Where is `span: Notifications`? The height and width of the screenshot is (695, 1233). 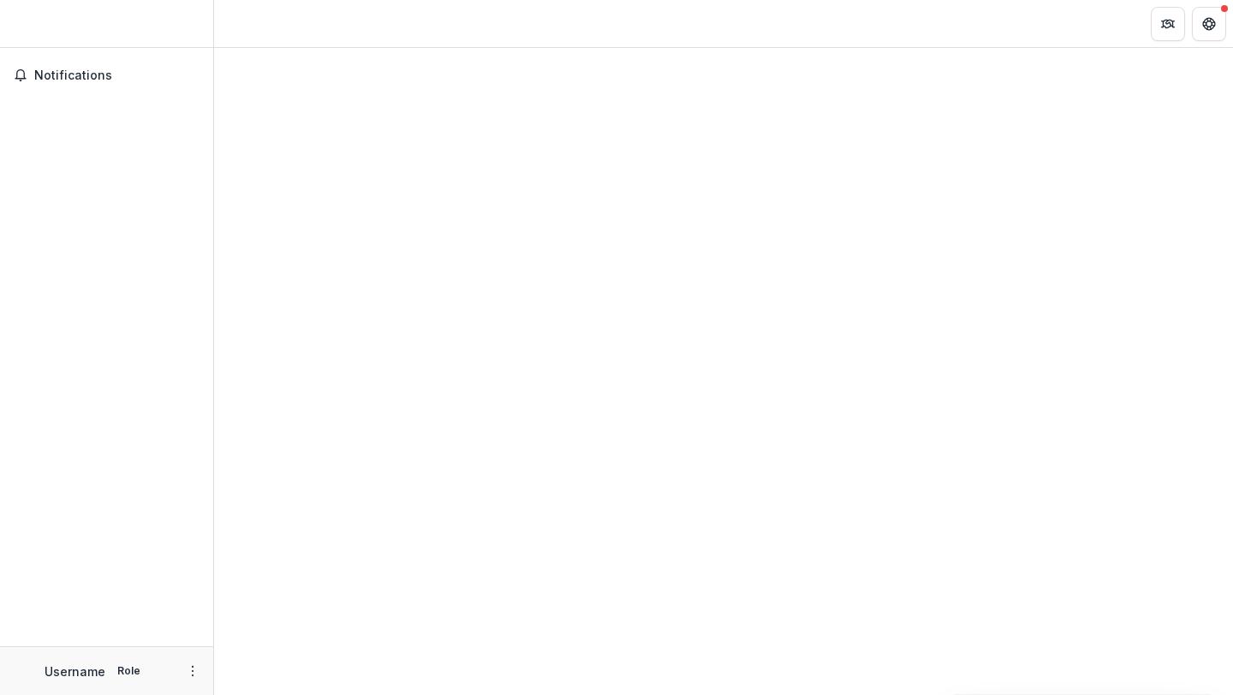
span: Notifications is located at coordinates (116, 75).